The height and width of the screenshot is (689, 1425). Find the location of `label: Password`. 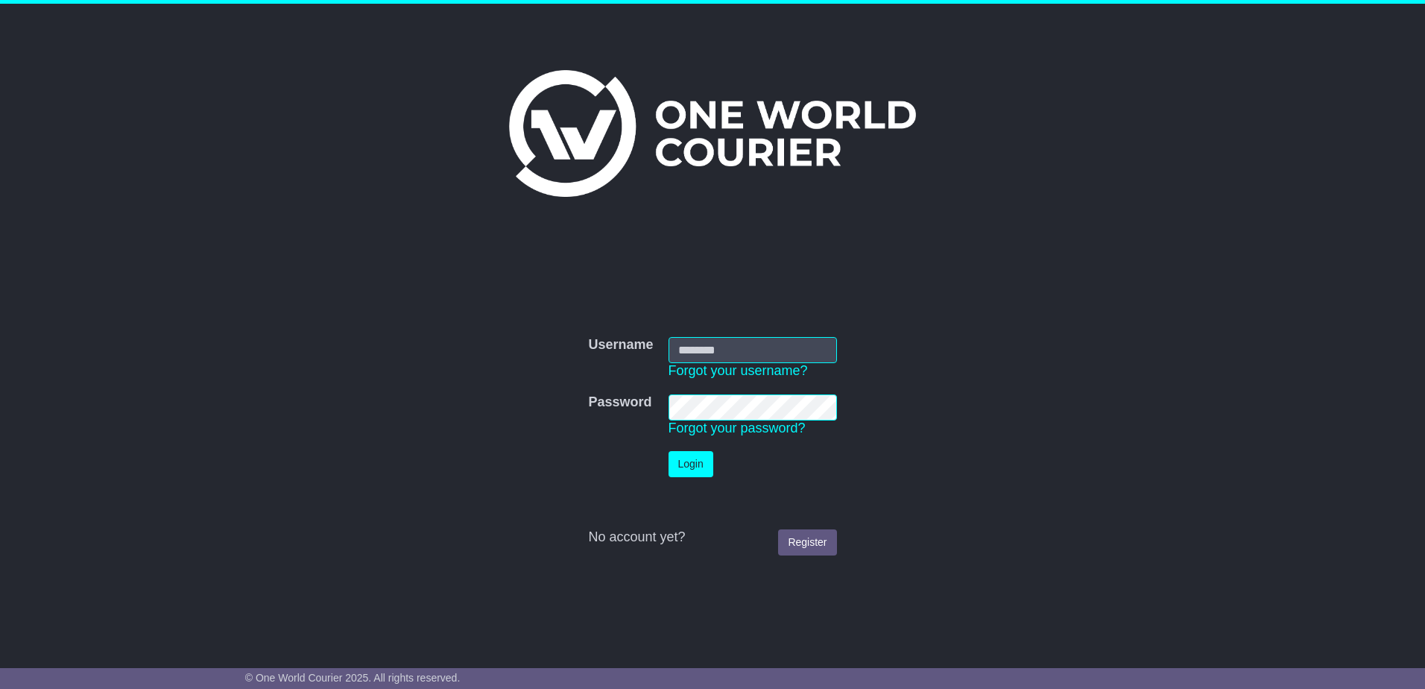

label: Password is located at coordinates (620, 403).